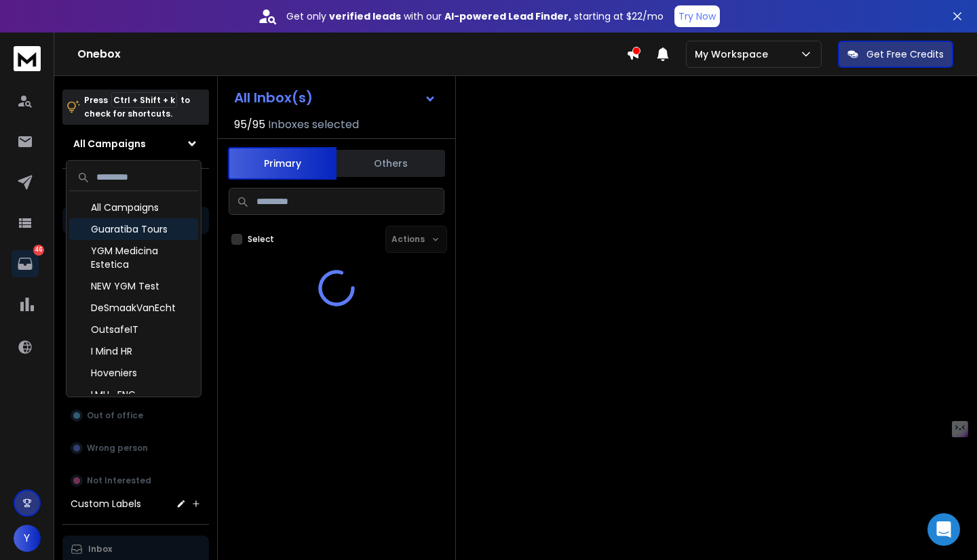 The width and height of the screenshot is (977, 560). Describe the element at coordinates (944, 530) in the screenshot. I see `div: Open Intercom Messenger` at that location.